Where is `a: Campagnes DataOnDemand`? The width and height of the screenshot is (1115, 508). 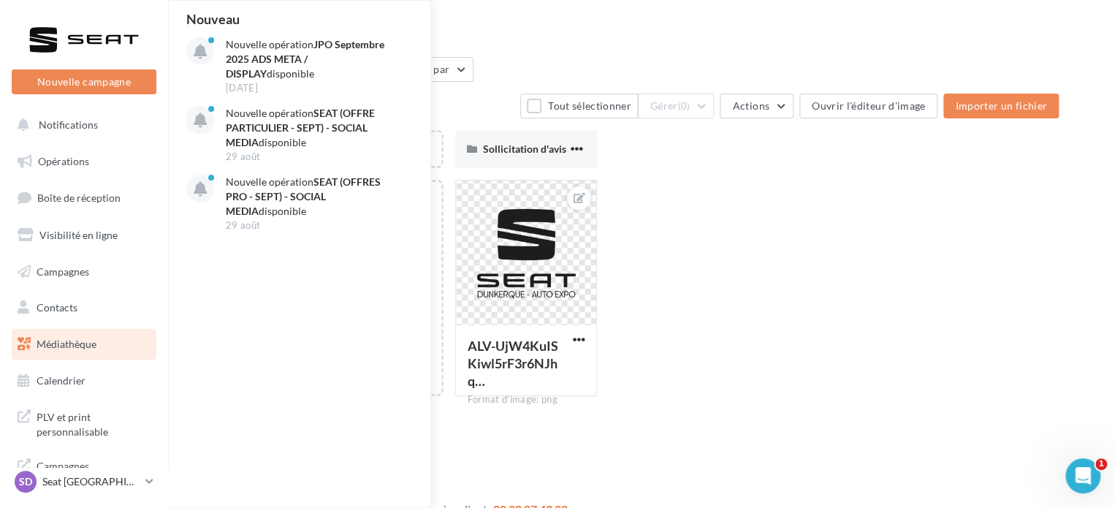
a: Campagnes DataOnDemand is located at coordinates (84, 471).